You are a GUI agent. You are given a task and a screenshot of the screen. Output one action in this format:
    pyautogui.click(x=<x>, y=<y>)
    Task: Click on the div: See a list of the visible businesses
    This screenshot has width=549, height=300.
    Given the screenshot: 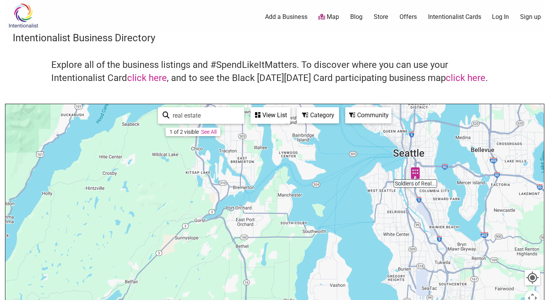 What is the action you would take?
    pyautogui.click(x=270, y=115)
    